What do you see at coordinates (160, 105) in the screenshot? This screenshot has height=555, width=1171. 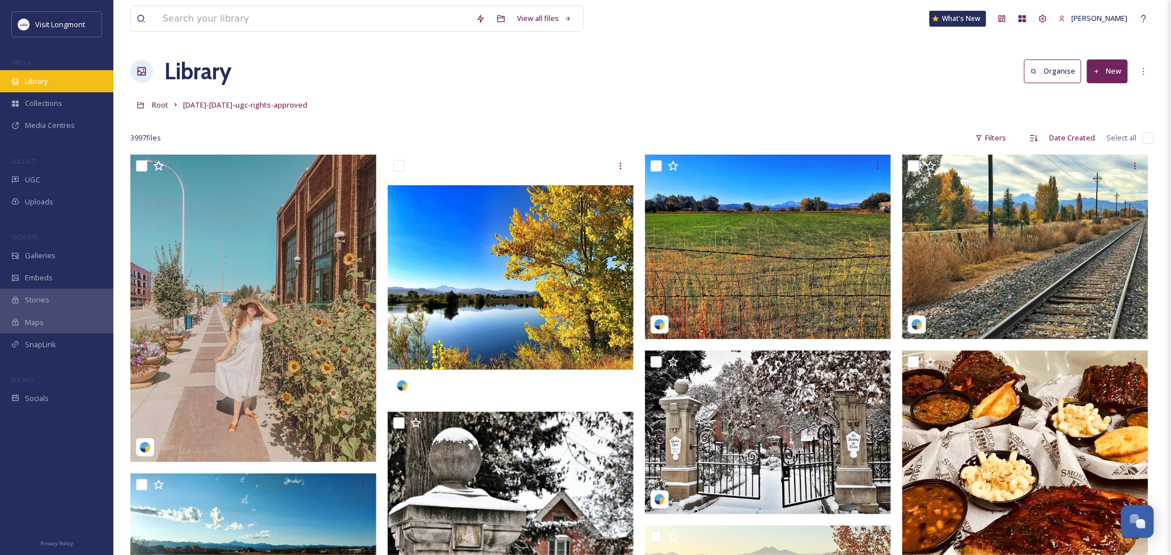 I see `a: Root` at bounding box center [160, 105].